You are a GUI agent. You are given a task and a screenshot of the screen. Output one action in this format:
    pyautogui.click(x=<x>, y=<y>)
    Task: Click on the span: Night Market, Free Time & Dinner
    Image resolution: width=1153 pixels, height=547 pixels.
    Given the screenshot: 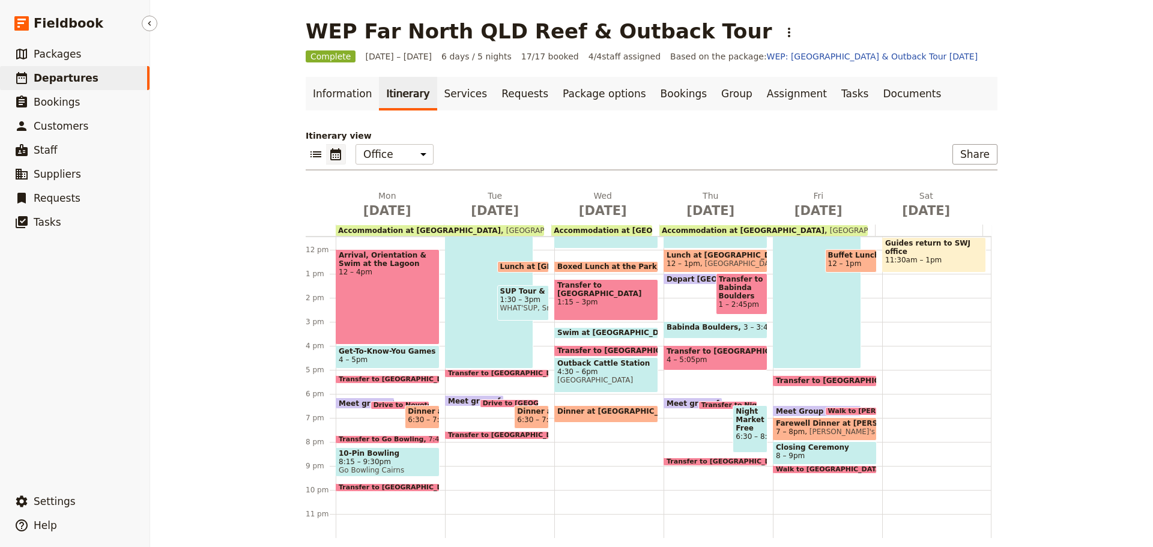 What is the action you would take?
    pyautogui.click(x=750, y=420)
    